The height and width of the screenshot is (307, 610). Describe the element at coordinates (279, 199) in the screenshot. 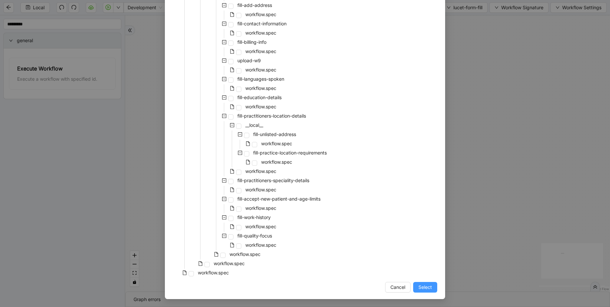

I see `span: fill-accept-new-patient-and-age-limits` at that location.